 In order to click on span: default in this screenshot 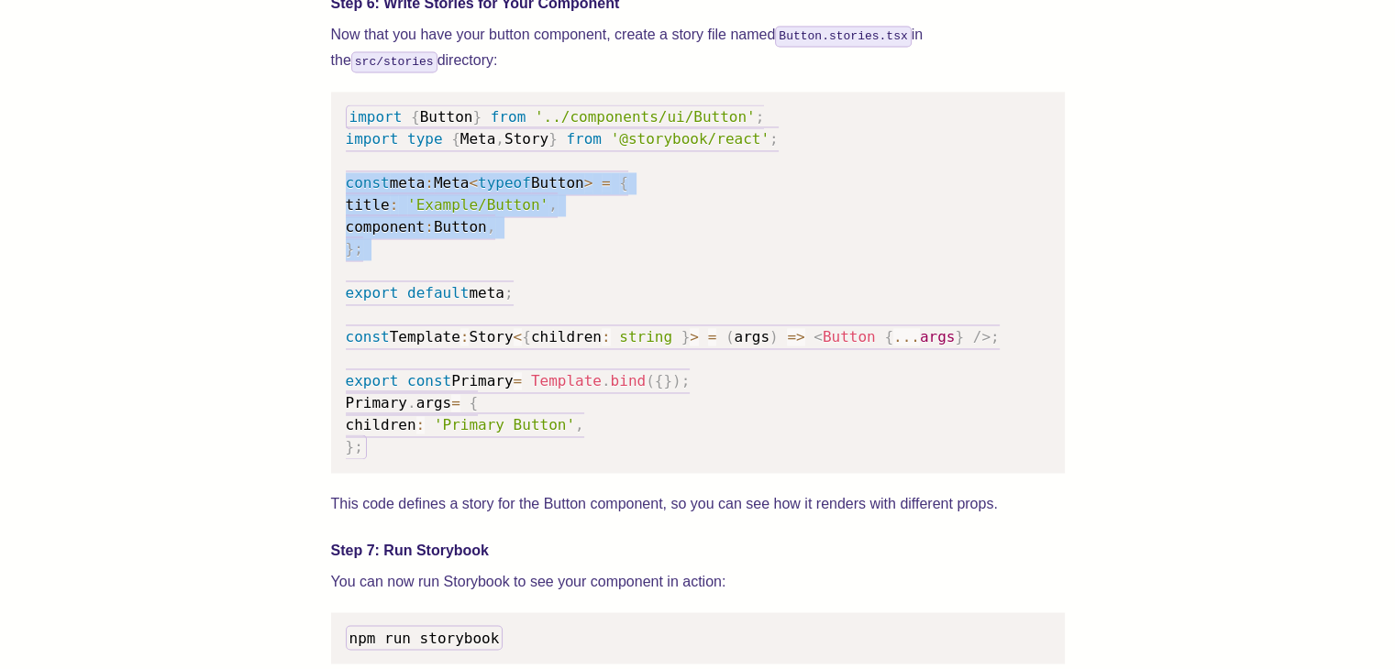, I will do `click(437, 293)`.